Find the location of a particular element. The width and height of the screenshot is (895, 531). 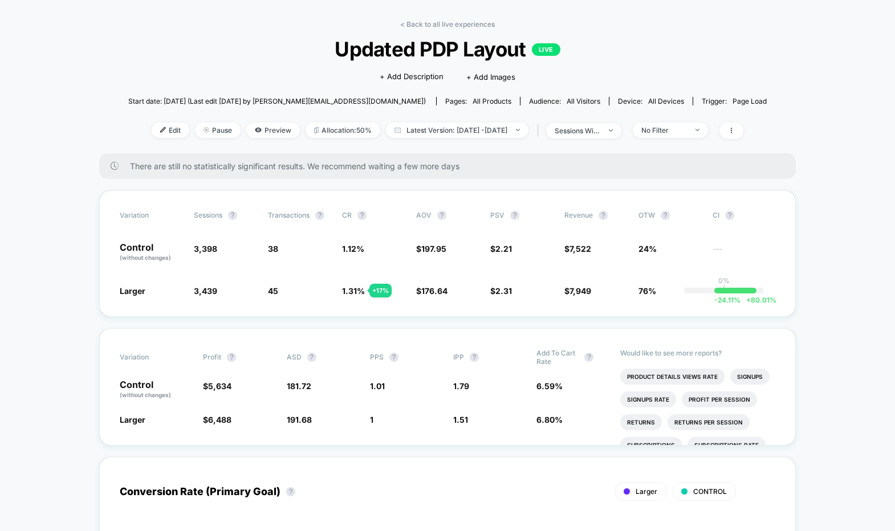

span: Allocation: 50% is located at coordinates (342, 130).